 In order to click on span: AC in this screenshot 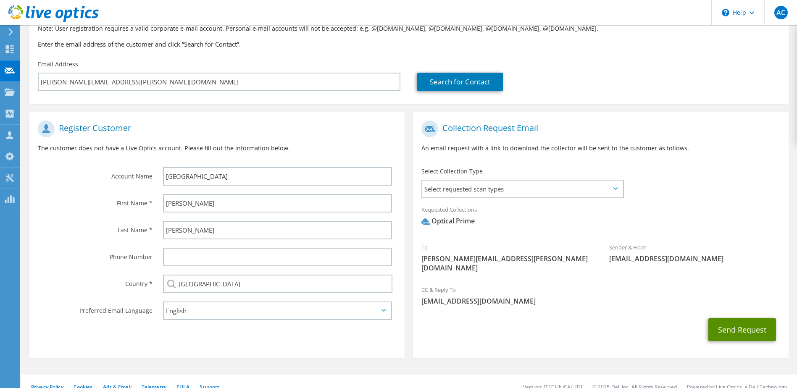, I will do `click(781, 13)`.